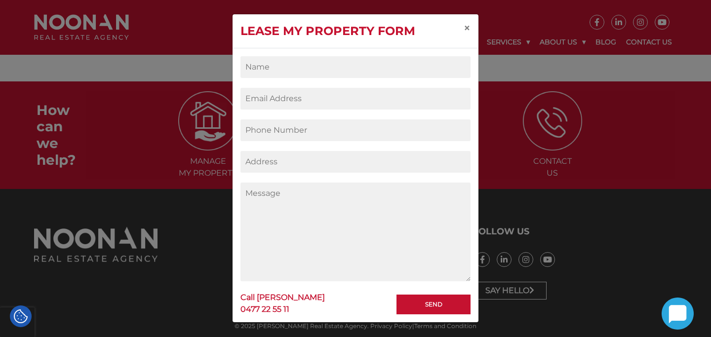  Describe the element at coordinates (434, 305) in the screenshot. I see `input: Send` at that location.